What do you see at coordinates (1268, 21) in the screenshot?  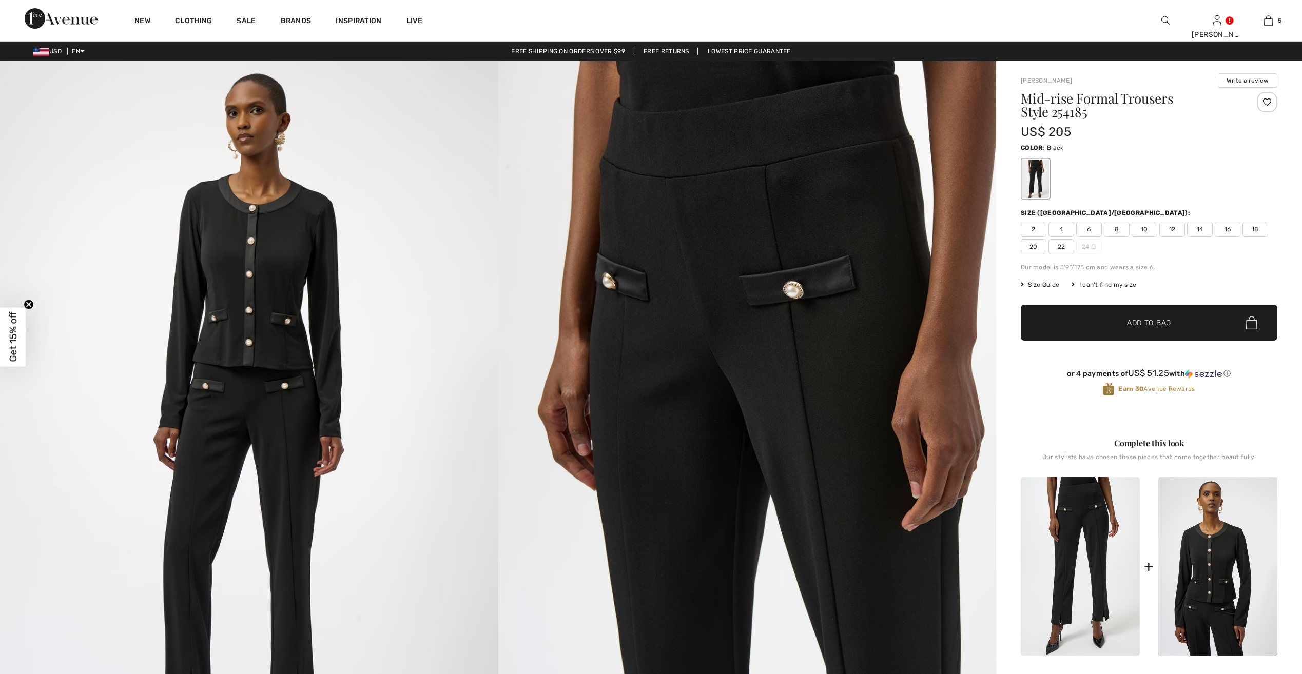 I see `a: 5` at bounding box center [1268, 21].